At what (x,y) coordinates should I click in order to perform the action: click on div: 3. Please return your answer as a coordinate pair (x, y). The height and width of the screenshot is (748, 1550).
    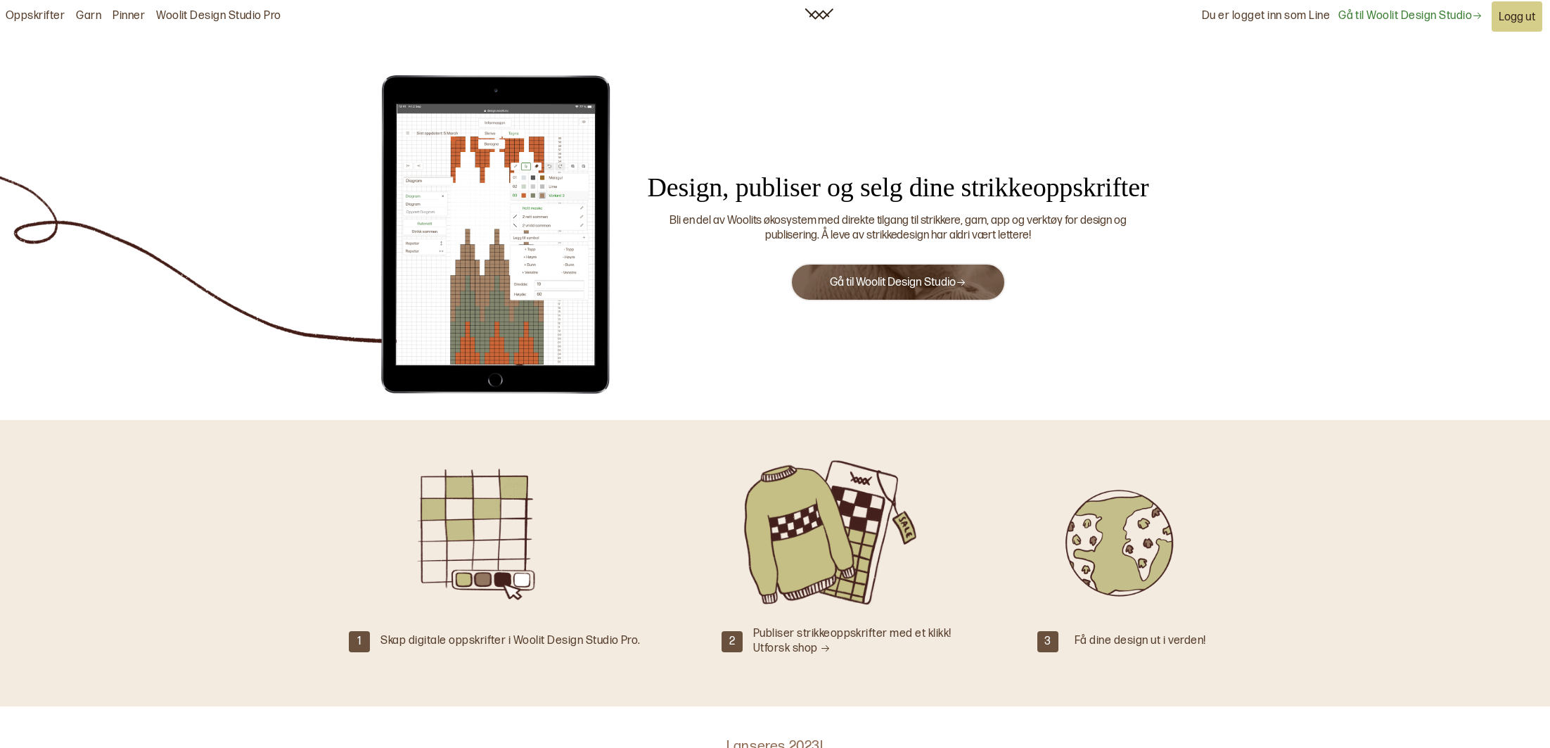
    Looking at the image, I should click on (1048, 641).